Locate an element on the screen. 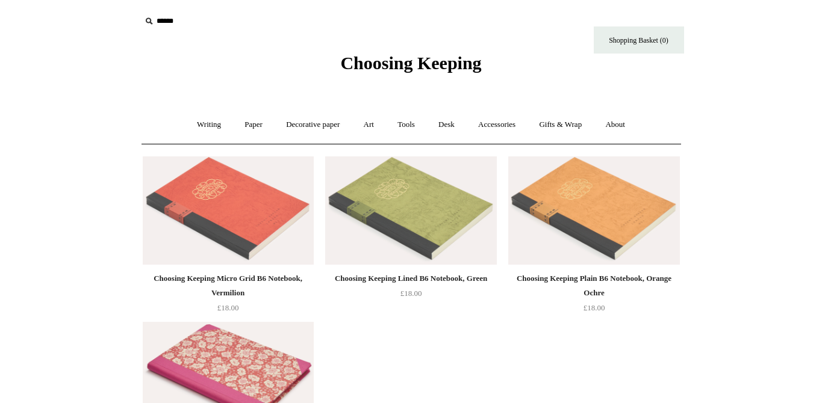 Image resolution: width=822 pixels, height=403 pixels. div: Choosing Keeping Micro Grid B6 Notebook, Vermilion is located at coordinates (228, 286).